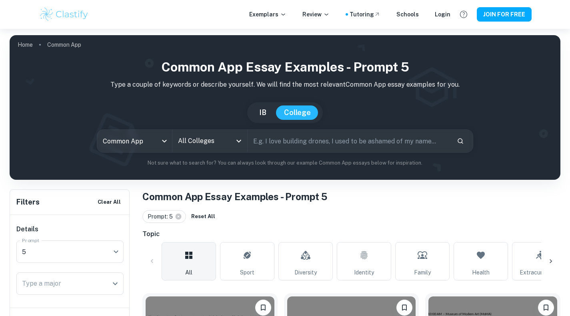 The width and height of the screenshot is (570, 316). I want to click on a: Home, so click(25, 45).